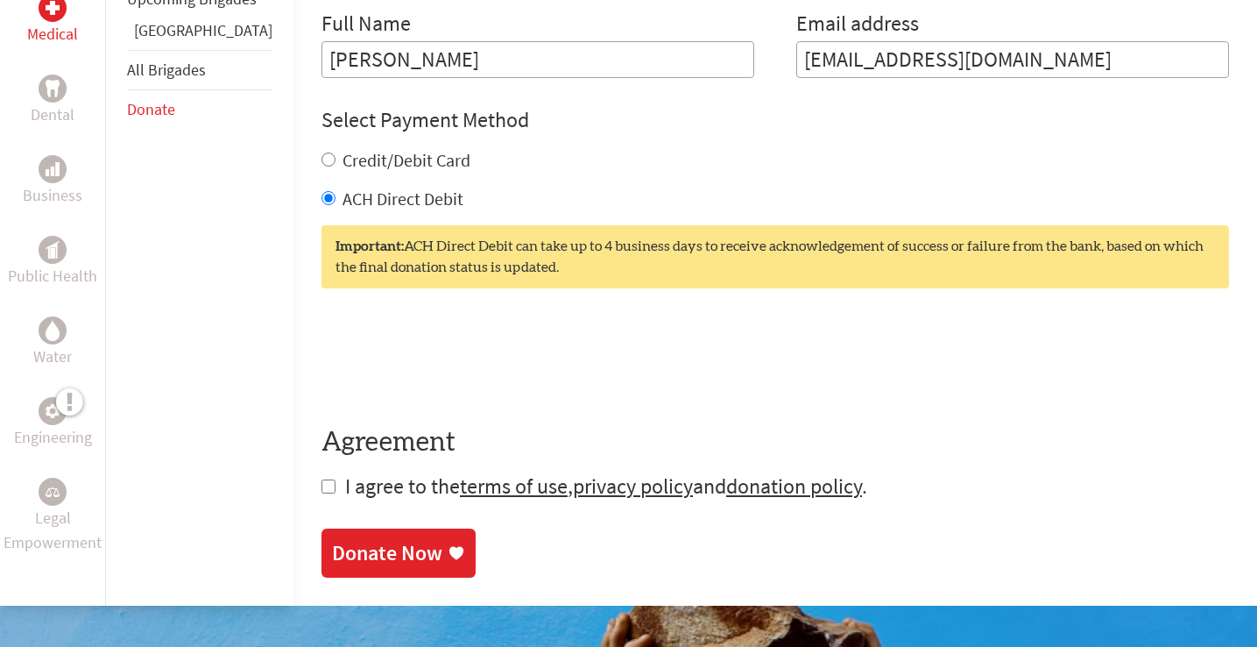 Image resolution: width=1257 pixels, height=647 pixels. I want to click on img: Engineering, so click(53, 411).